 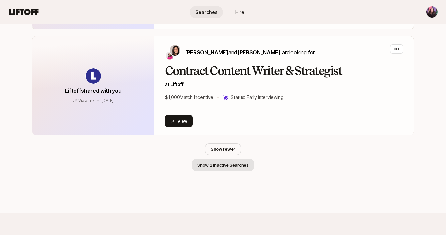 What do you see at coordinates (93, 76) in the screenshot?
I see `img: avatar-url` at bounding box center [93, 76].